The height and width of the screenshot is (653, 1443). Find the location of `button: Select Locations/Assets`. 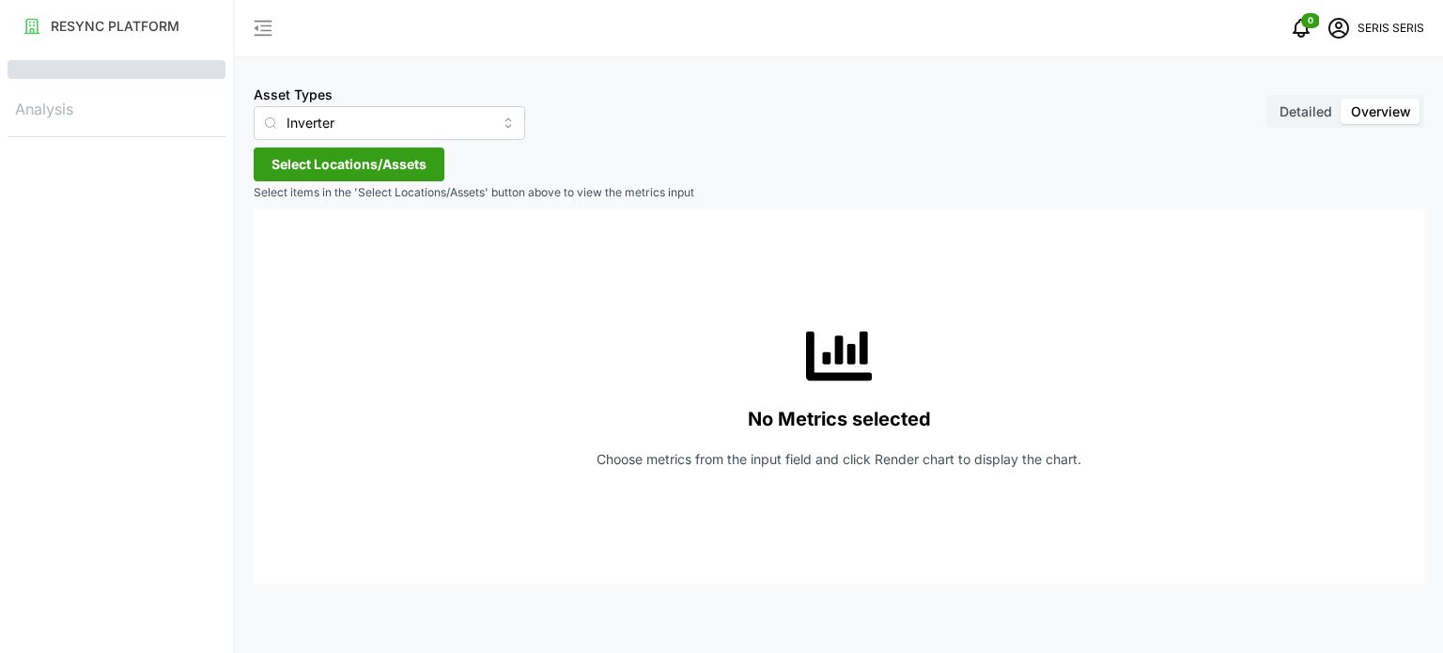

button: Select Locations/Assets is located at coordinates (349, 164).